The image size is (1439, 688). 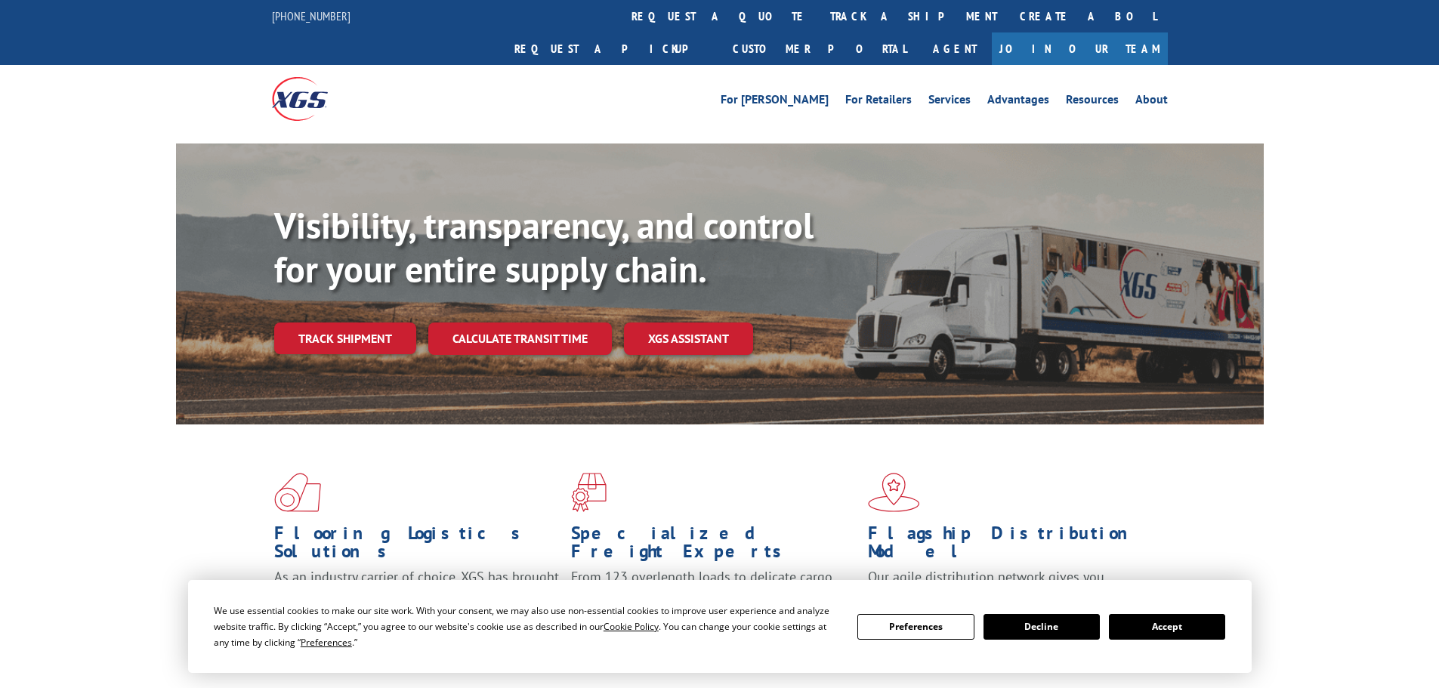 I want to click on a: Calculate transit time, so click(x=520, y=338).